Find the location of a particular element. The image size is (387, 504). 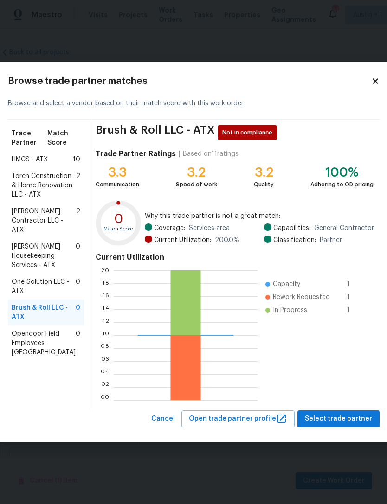

span: Classification: is located at coordinates (295, 240).